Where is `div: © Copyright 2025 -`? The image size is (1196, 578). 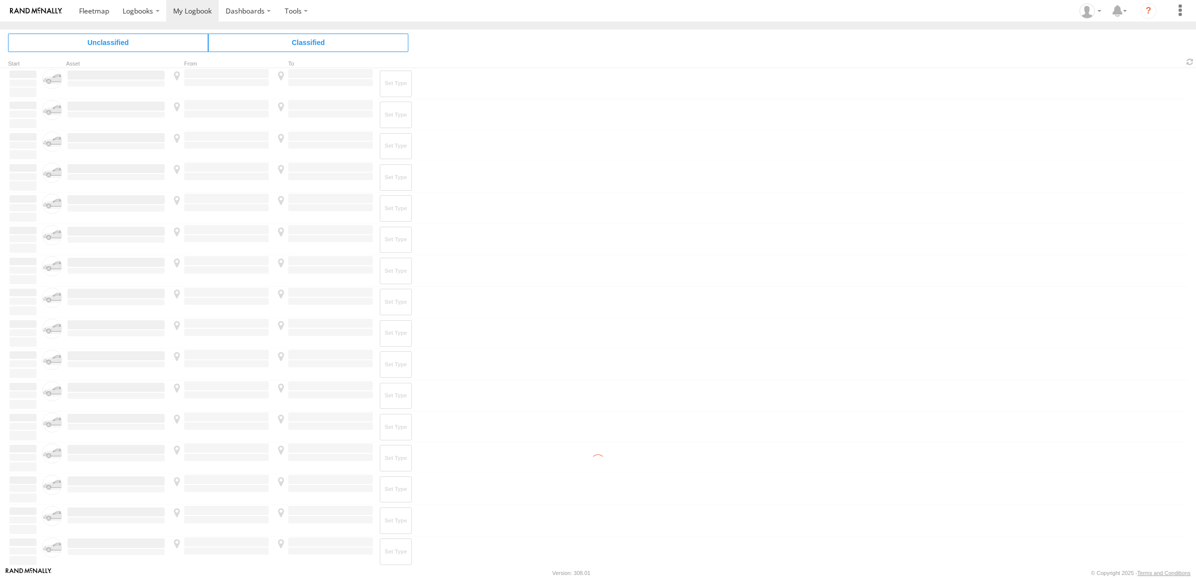
div: © Copyright 2025 - is located at coordinates (1140, 573).